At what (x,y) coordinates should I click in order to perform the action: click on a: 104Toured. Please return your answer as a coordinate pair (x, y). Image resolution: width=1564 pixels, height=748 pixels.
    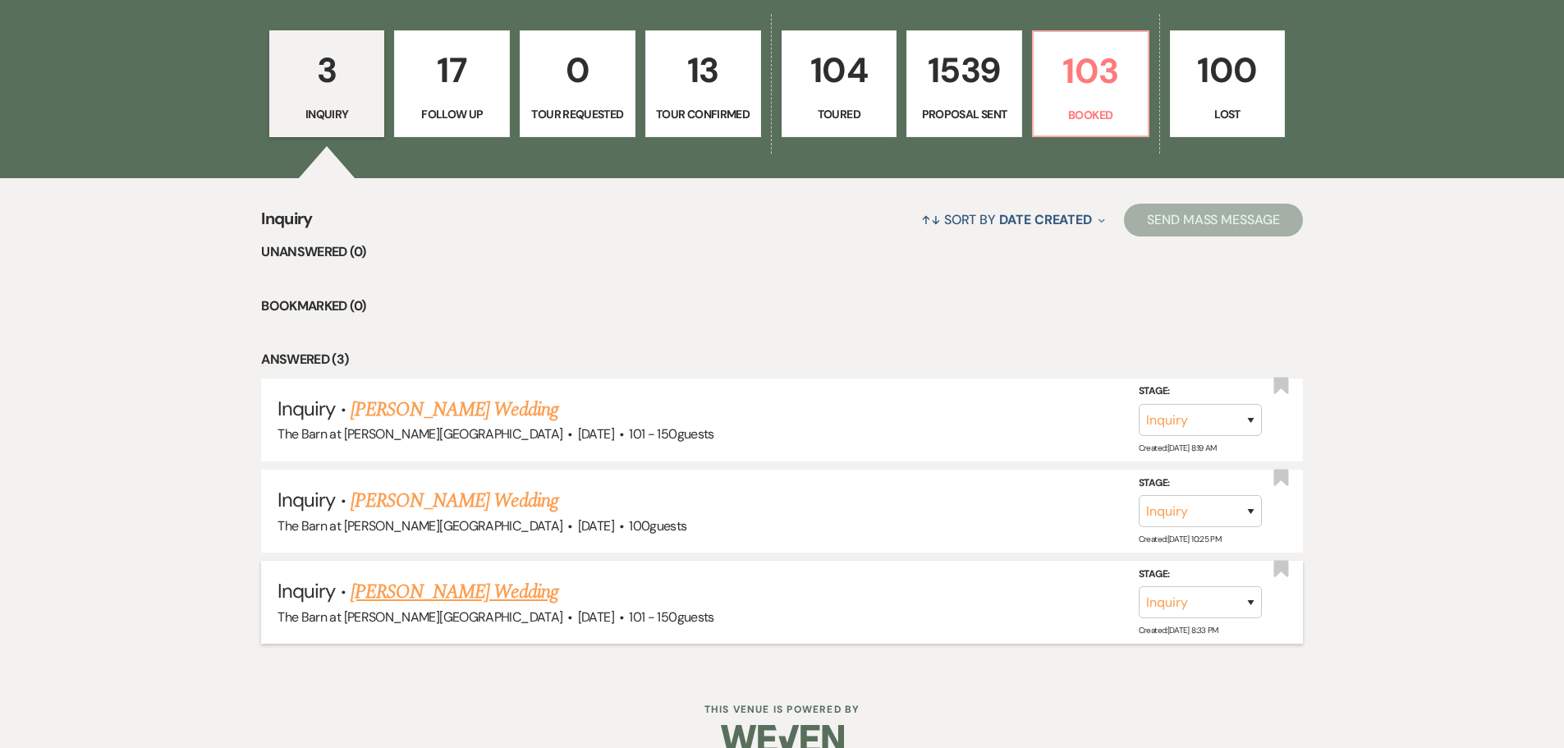
    Looking at the image, I should click on (839, 84).